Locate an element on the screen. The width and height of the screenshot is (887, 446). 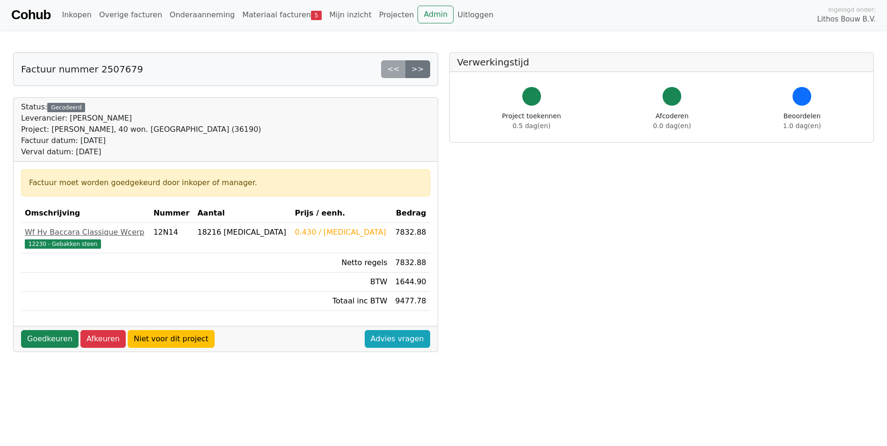
div: Project toekennen is located at coordinates (531, 121).